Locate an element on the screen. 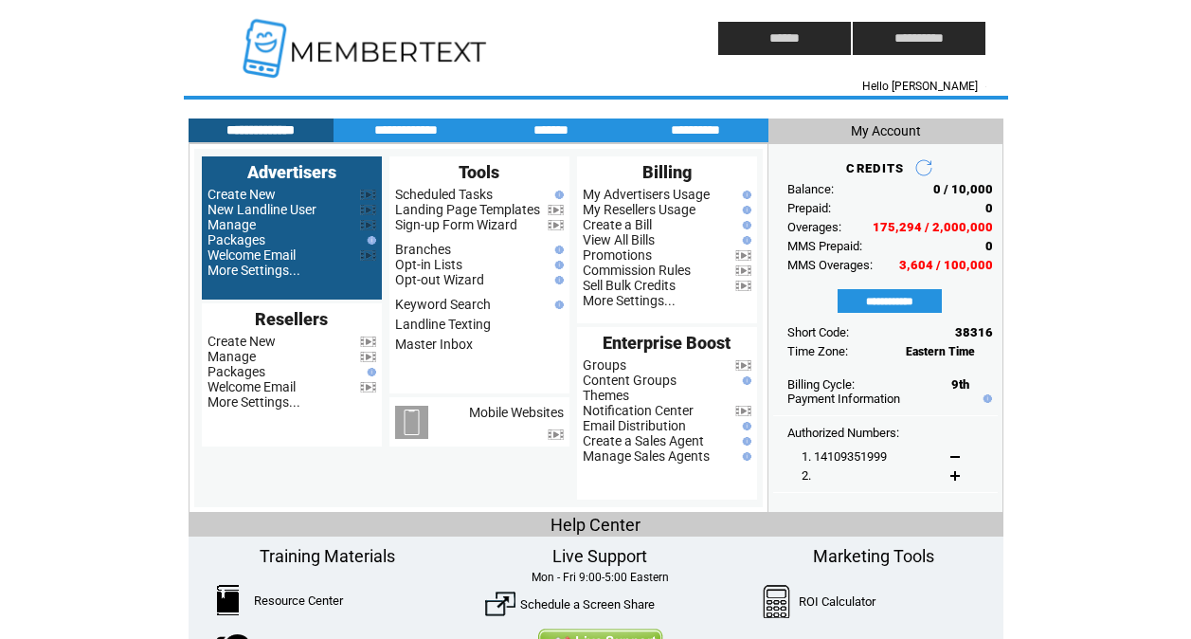  img: ScreenShare.png is located at coordinates (500, 604).